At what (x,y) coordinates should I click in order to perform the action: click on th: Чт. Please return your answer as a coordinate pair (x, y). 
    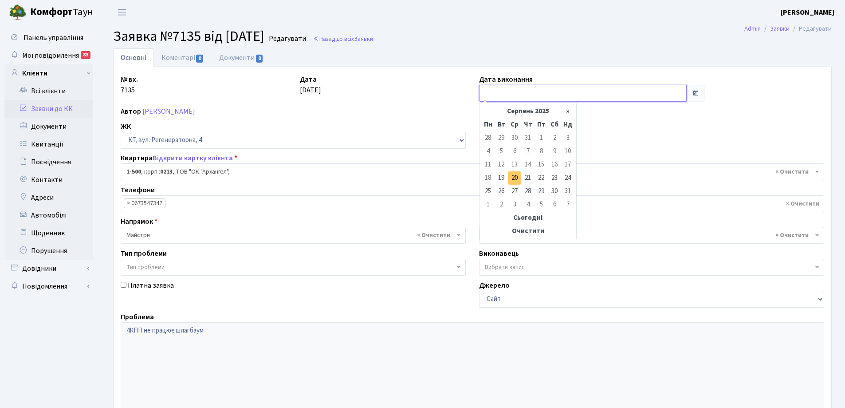
    Looking at the image, I should click on (528, 125).